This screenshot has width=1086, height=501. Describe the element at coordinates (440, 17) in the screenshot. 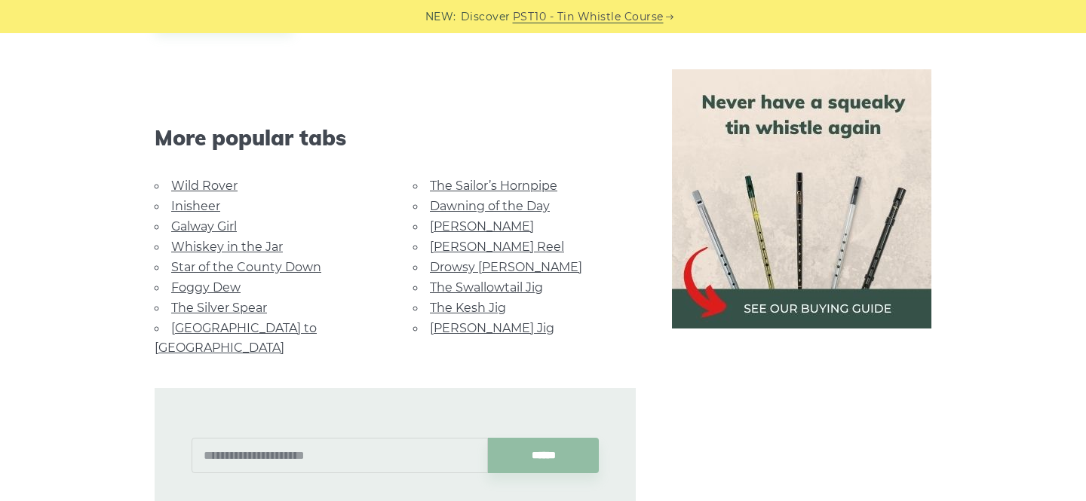

I see `span: NEW:` at that location.